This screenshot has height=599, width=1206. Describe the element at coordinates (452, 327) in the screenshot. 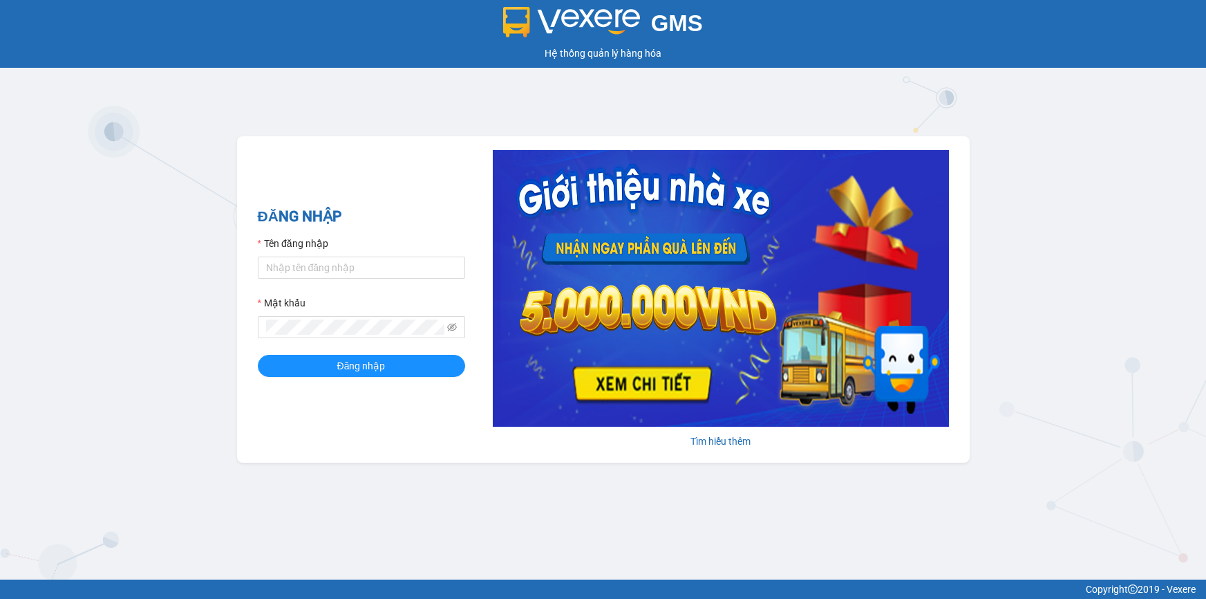

I see `span: eye-invisible` at that location.